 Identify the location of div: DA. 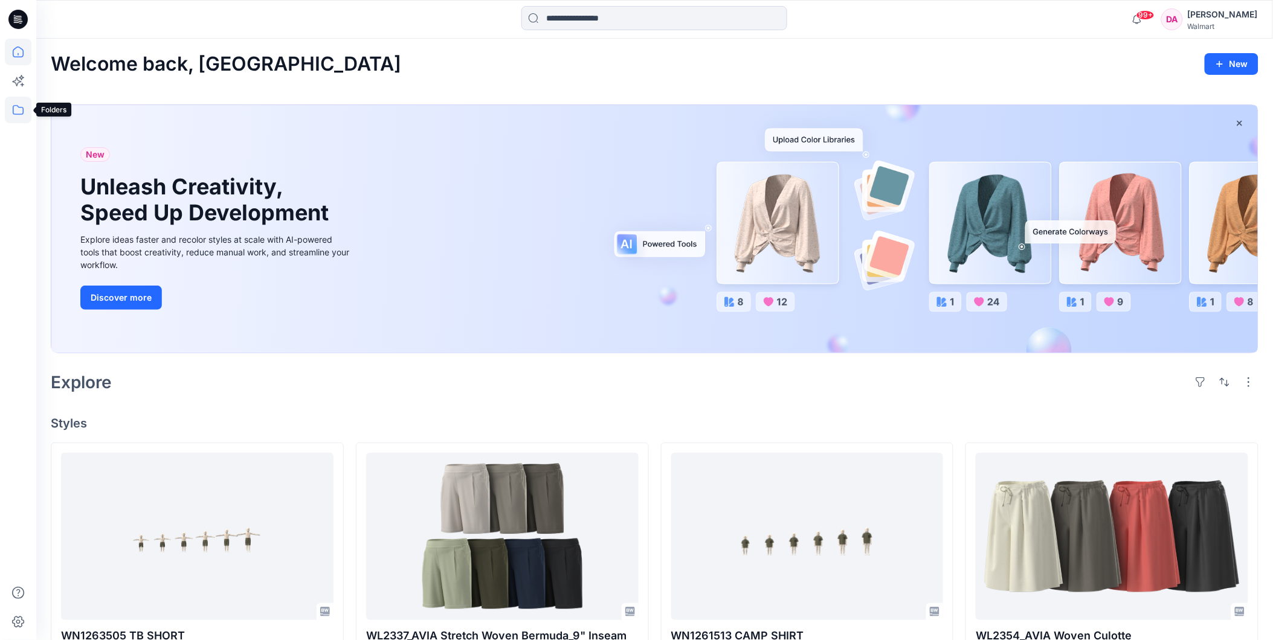
(1172, 19).